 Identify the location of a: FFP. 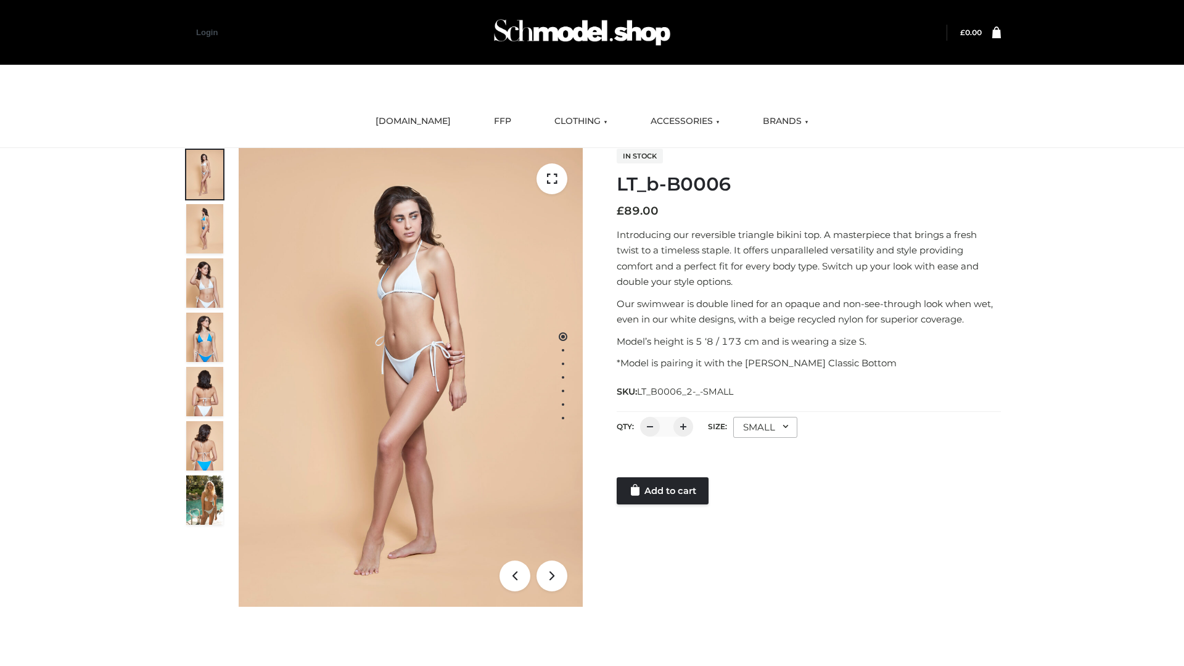
(503, 121).